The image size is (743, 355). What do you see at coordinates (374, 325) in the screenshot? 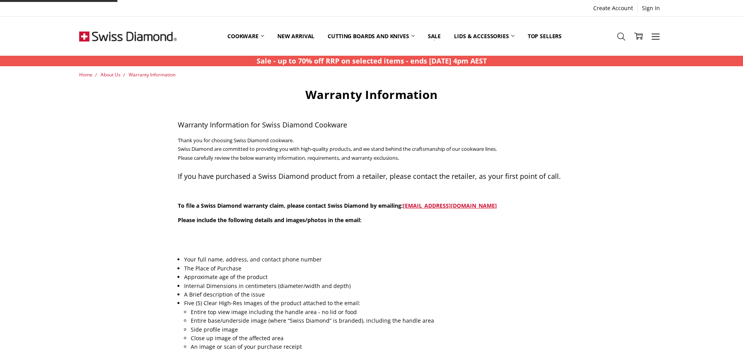
I see `li: Five (5) Clear High-Res Images of the product attached to the email:` at bounding box center [374, 325].